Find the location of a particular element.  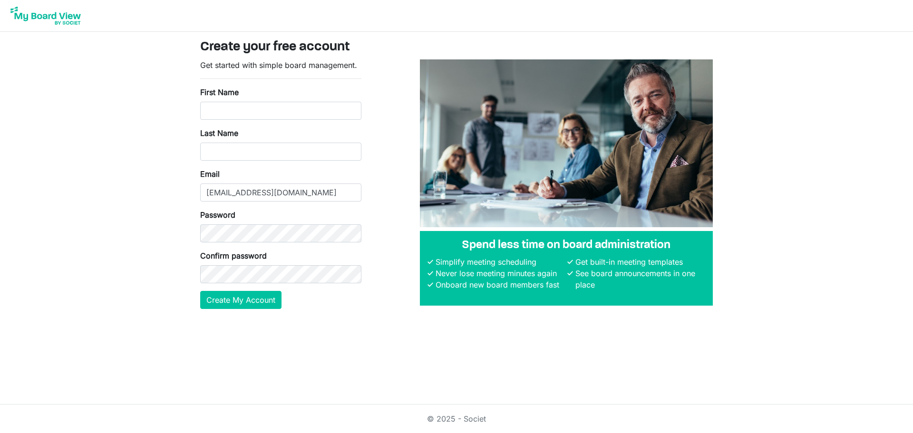

h3: Create your free account is located at coordinates (456, 48).